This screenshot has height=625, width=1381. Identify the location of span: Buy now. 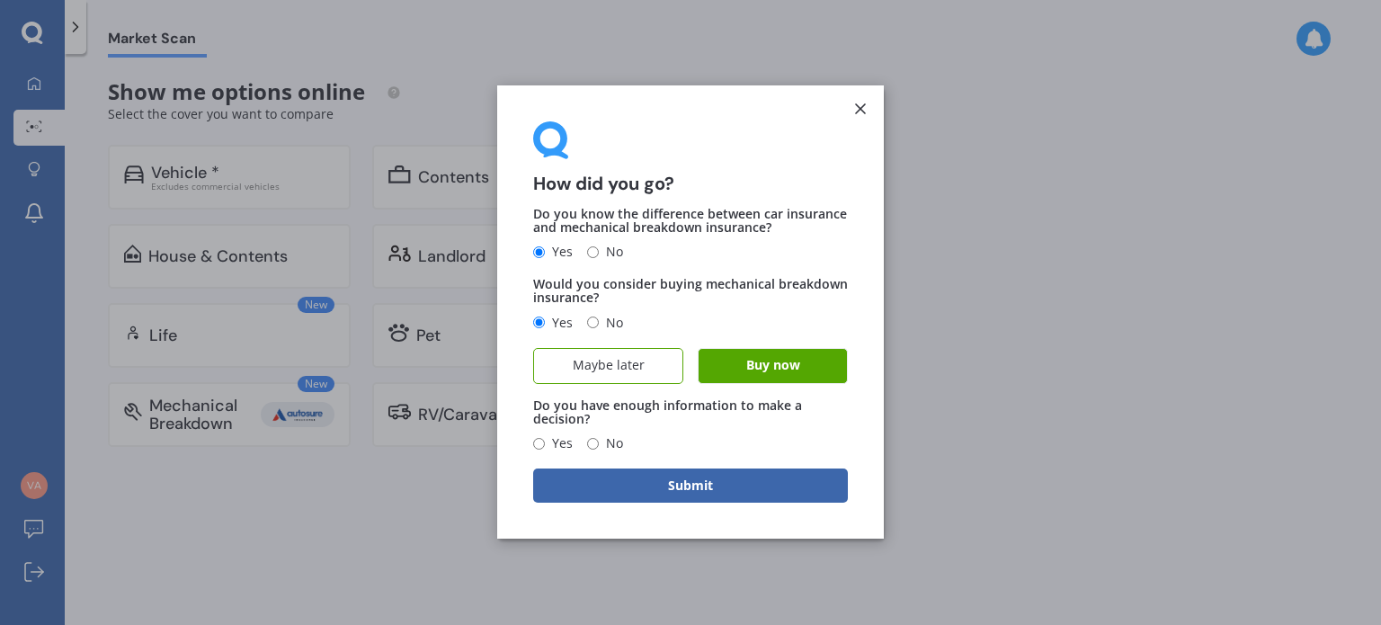
(773, 366).